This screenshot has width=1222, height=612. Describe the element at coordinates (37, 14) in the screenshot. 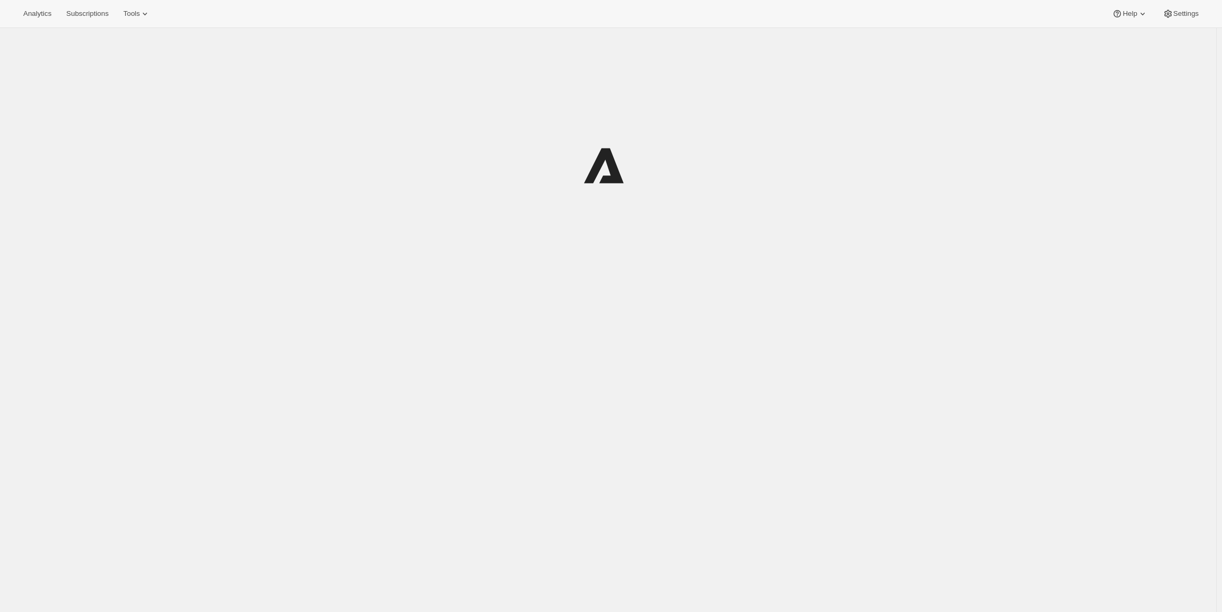

I see `button: Analytics` at that location.